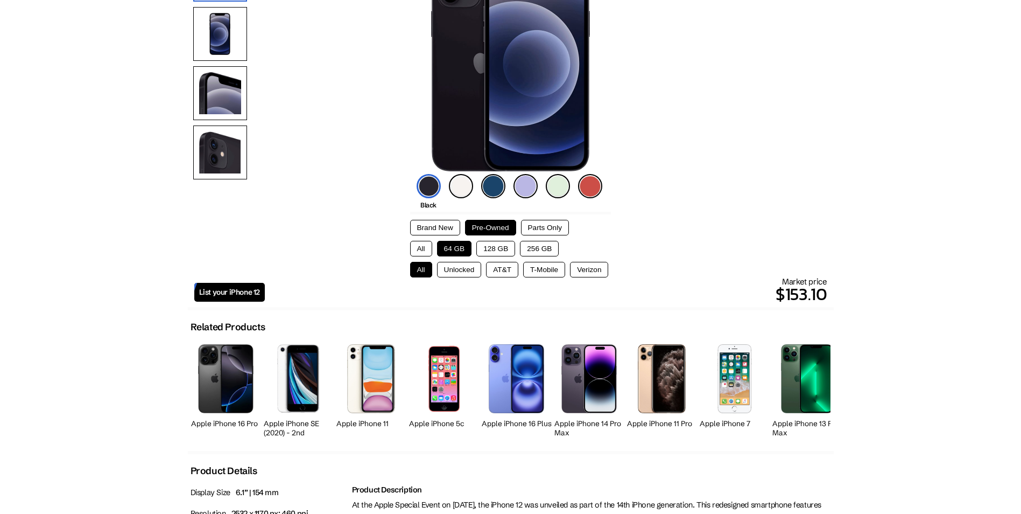 This screenshot has height=514, width=1021. Describe the element at coordinates (516, 378) in the screenshot. I see `img: iPhone 16 Plus` at that location.